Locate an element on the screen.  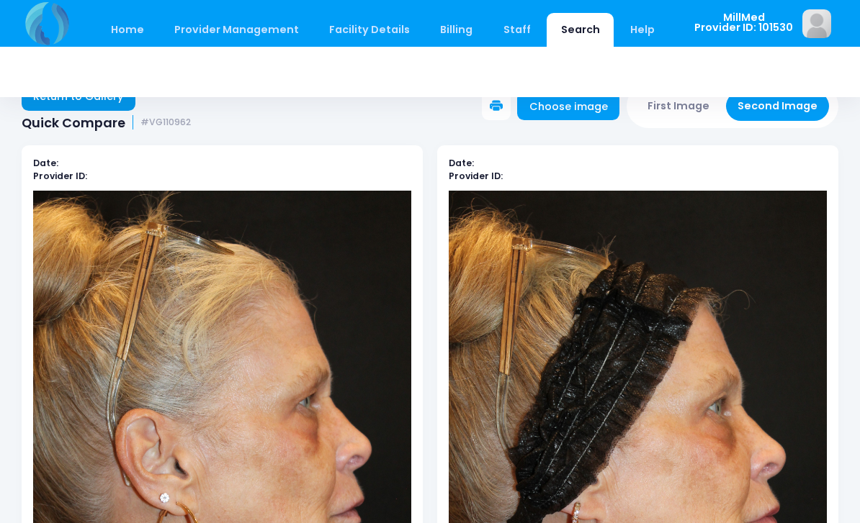
small: #VG110962 is located at coordinates (166, 122).